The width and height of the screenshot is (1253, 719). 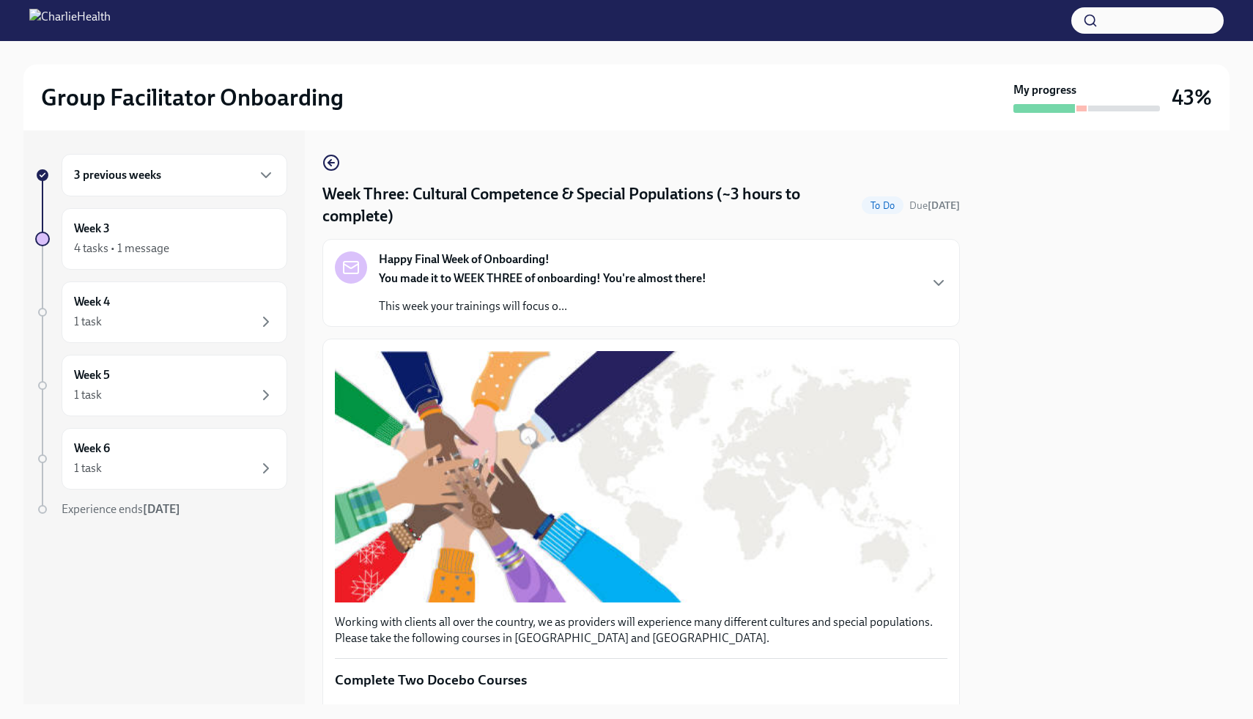 I want to click on img: CharlieHealth, so click(x=70, y=21).